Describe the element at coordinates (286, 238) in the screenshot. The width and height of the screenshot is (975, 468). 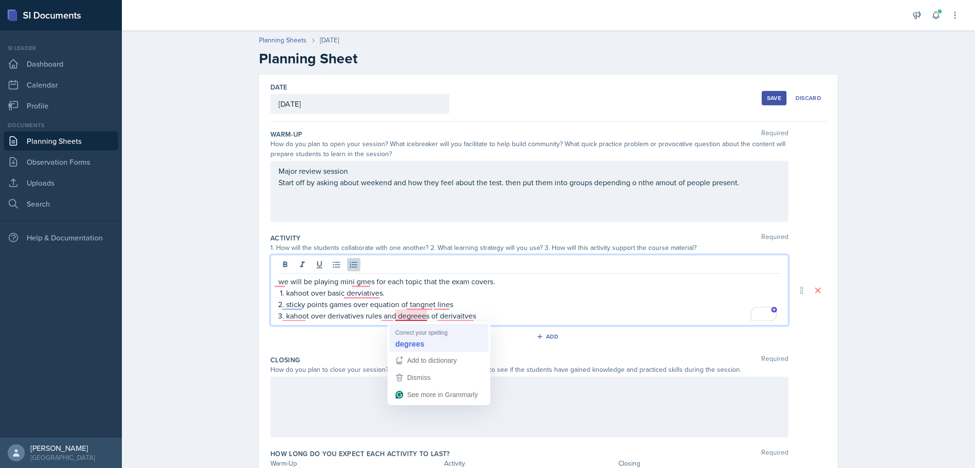
I see `label: Activity` at that location.